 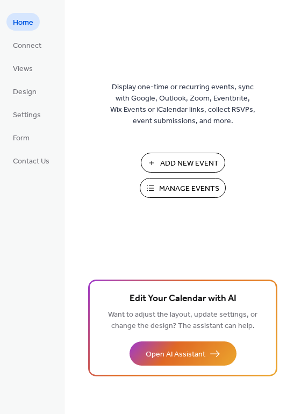 What do you see at coordinates (189, 164) in the screenshot?
I see `span: Add New Event` at bounding box center [189, 164].